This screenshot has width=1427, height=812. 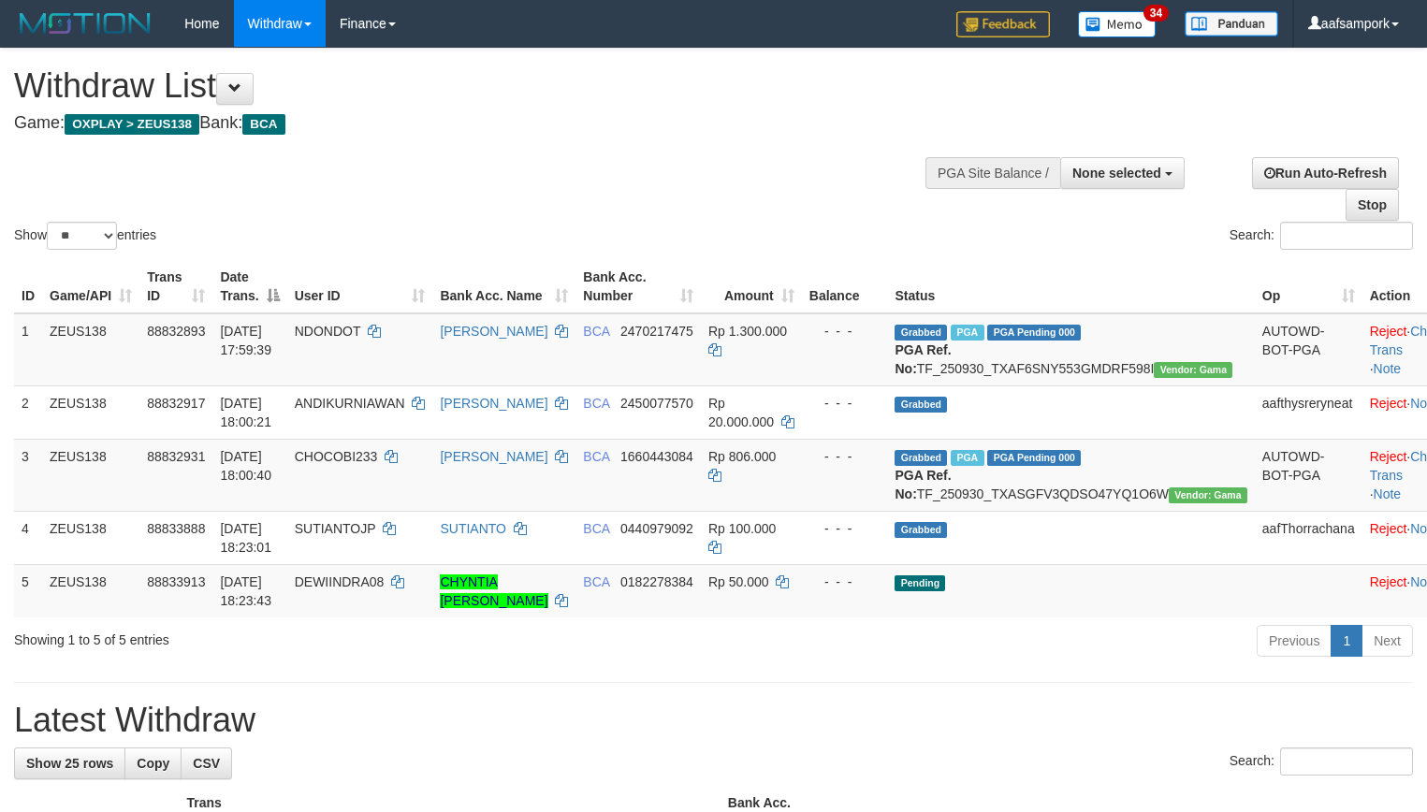 What do you see at coordinates (752, 286) in the screenshot?
I see `th: Amount: activate to sort column ascending` at bounding box center [752, 286].